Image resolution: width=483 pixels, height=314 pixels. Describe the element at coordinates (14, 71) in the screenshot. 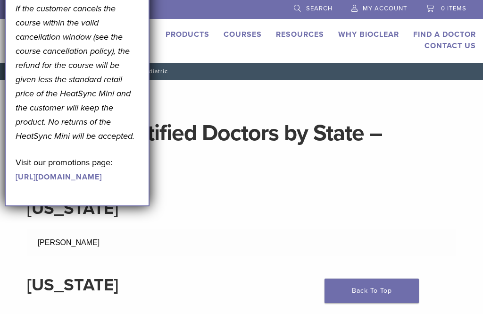

I see `a: Home` at that location.